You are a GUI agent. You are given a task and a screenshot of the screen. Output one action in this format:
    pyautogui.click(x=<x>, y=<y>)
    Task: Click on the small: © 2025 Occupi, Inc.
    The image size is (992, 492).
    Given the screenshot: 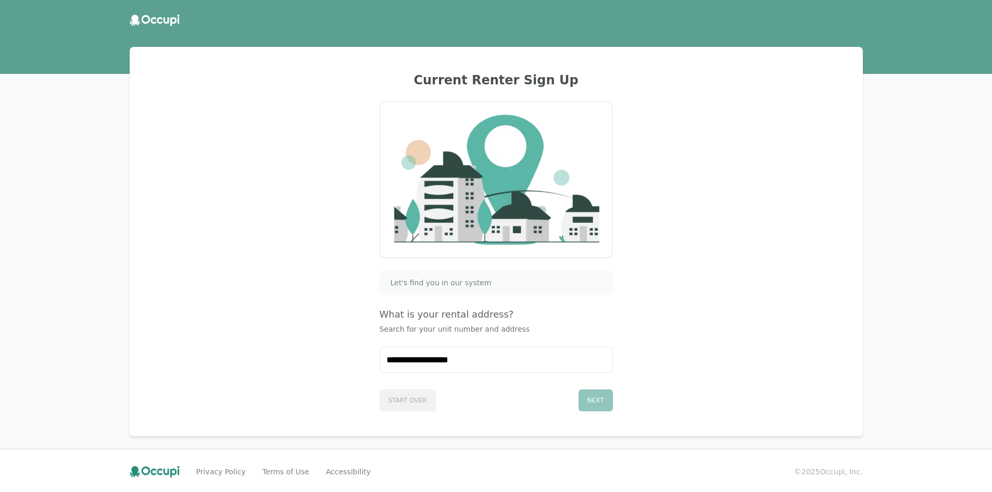 What is the action you would take?
    pyautogui.click(x=828, y=472)
    